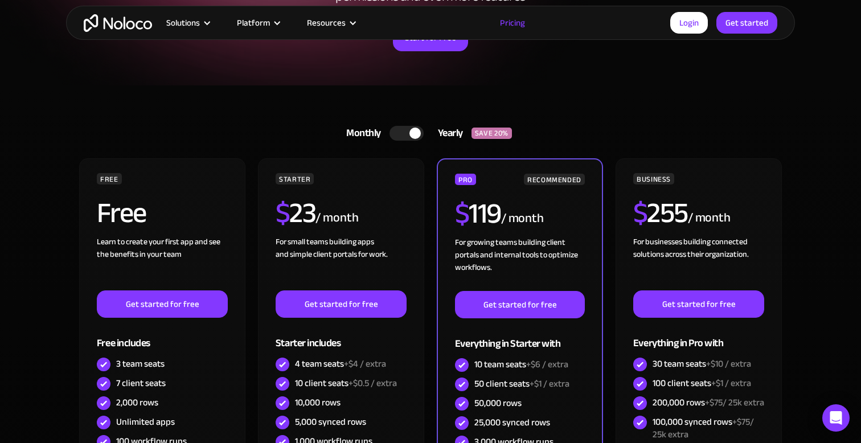 This screenshot has height=443, width=861. Describe the element at coordinates (340, 364) in the screenshot. I see `div: 4 team seats` at that location.